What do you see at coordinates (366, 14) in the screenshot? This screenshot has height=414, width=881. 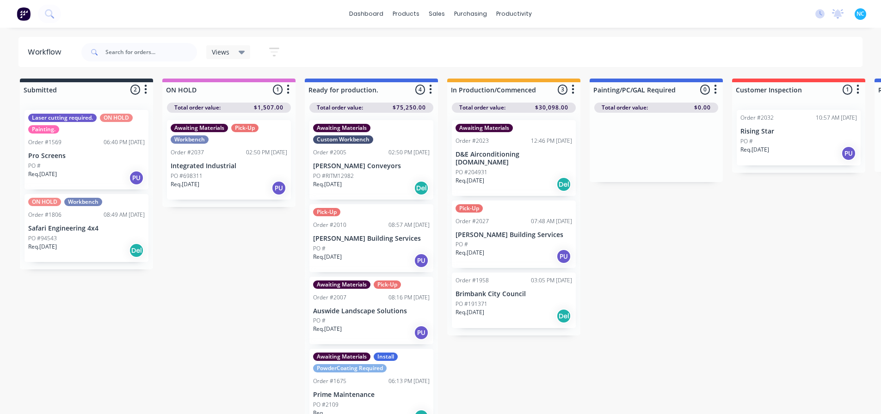 I see `a: dashboard` at bounding box center [366, 14].